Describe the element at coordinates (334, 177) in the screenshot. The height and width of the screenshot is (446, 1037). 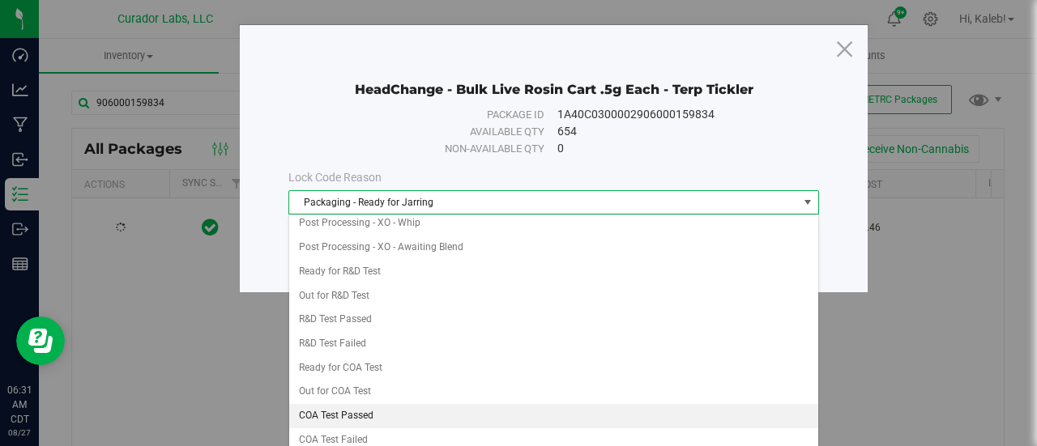
I see `span: Lock Code Reason` at that location.